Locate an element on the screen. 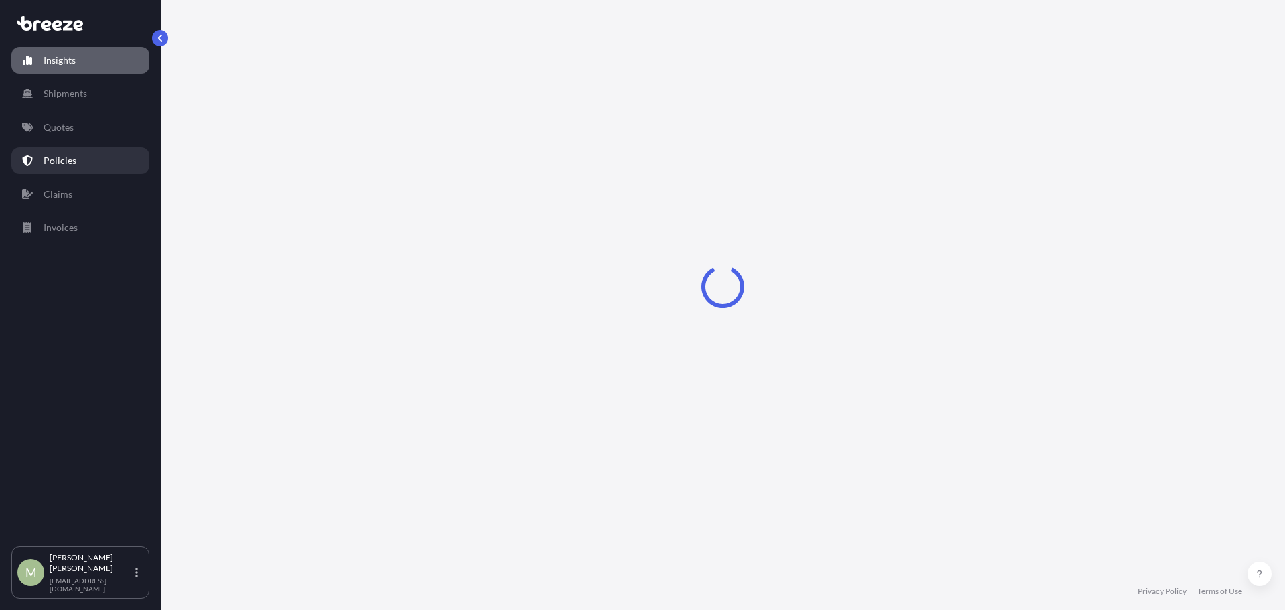 The width and height of the screenshot is (1285, 610). a: Invoices is located at coordinates (80, 228).